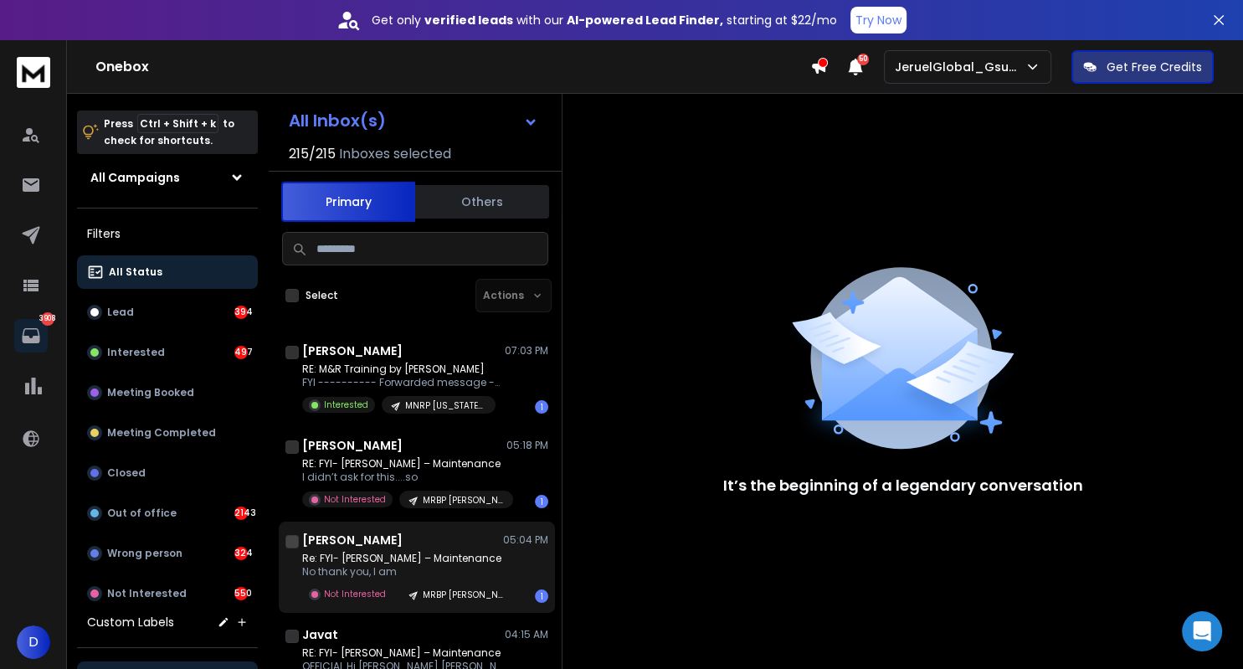 This screenshot has height=669, width=1243. I want to click on h3: Filters, so click(167, 234).